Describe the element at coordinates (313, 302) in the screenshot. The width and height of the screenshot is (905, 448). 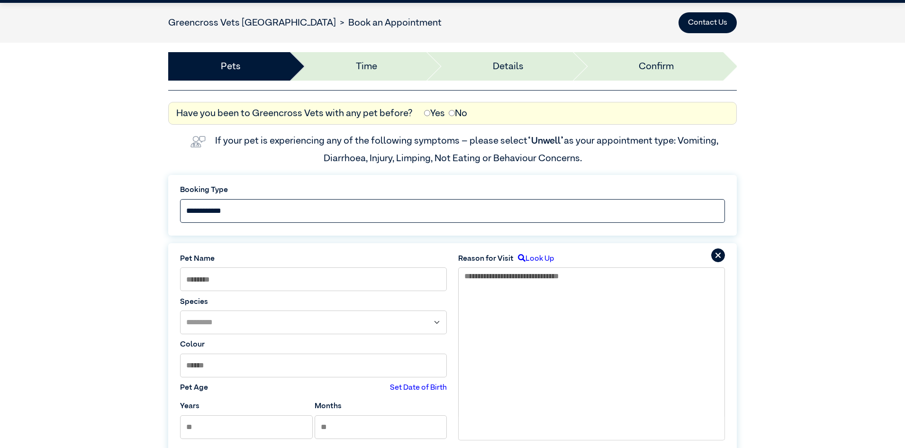
I see `label: Species` at that location.